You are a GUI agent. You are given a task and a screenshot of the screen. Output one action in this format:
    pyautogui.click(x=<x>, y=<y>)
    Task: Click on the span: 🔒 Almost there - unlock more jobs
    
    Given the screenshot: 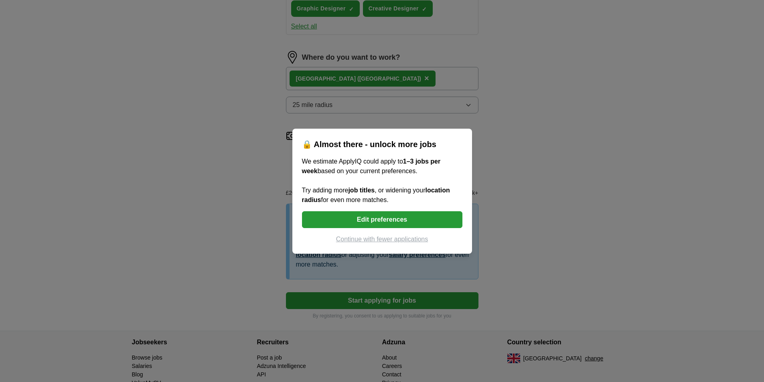 What is the action you would take?
    pyautogui.click(x=369, y=144)
    